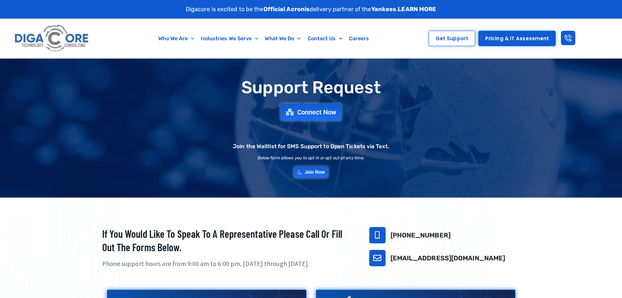  What do you see at coordinates (311, 87) in the screenshot?
I see `h1: Support Request` at bounding box center [311, 87].